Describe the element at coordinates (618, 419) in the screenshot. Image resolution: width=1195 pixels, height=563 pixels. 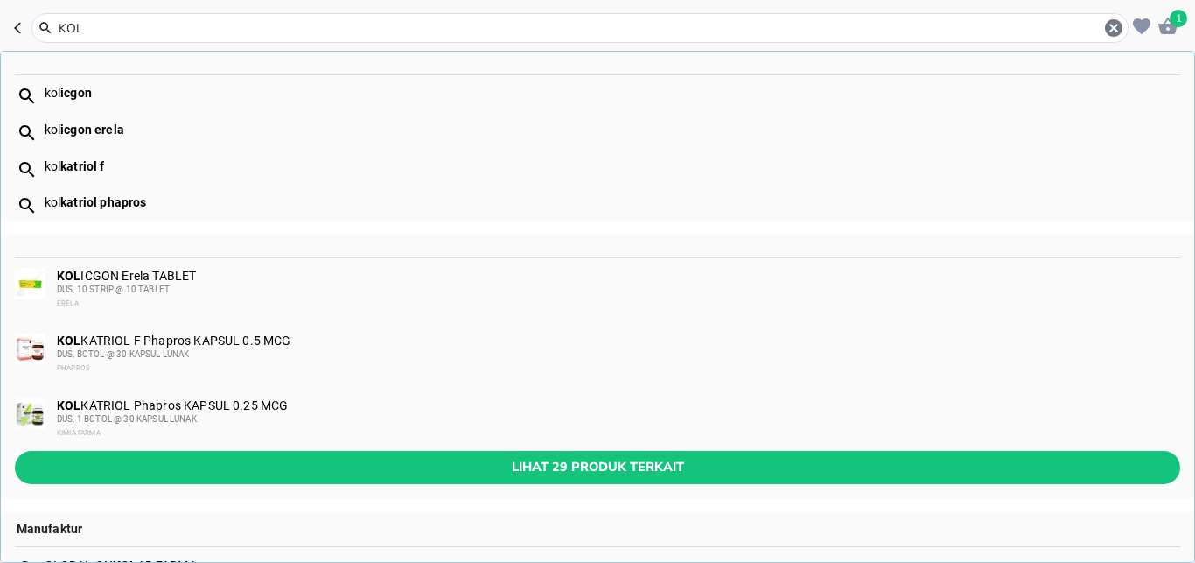
I see `div: KATRIOL Phapros KAPSUL 0.25 MCG` at that location.